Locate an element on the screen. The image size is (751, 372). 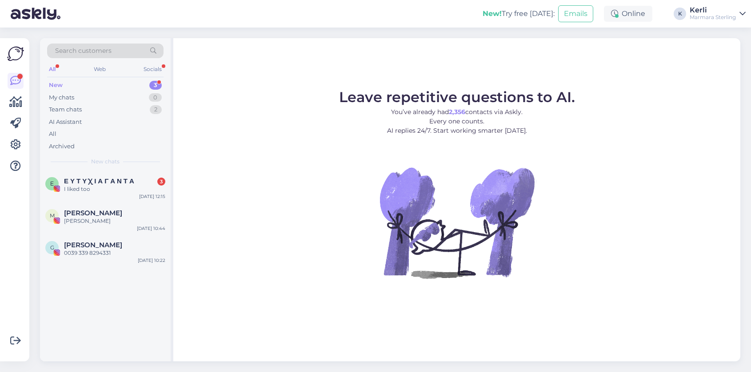
div: K is located at coordinates (680, 14).